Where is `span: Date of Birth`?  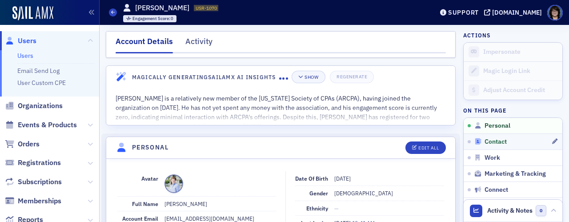
span: Date of Birth is located at coordinates (312, 178).